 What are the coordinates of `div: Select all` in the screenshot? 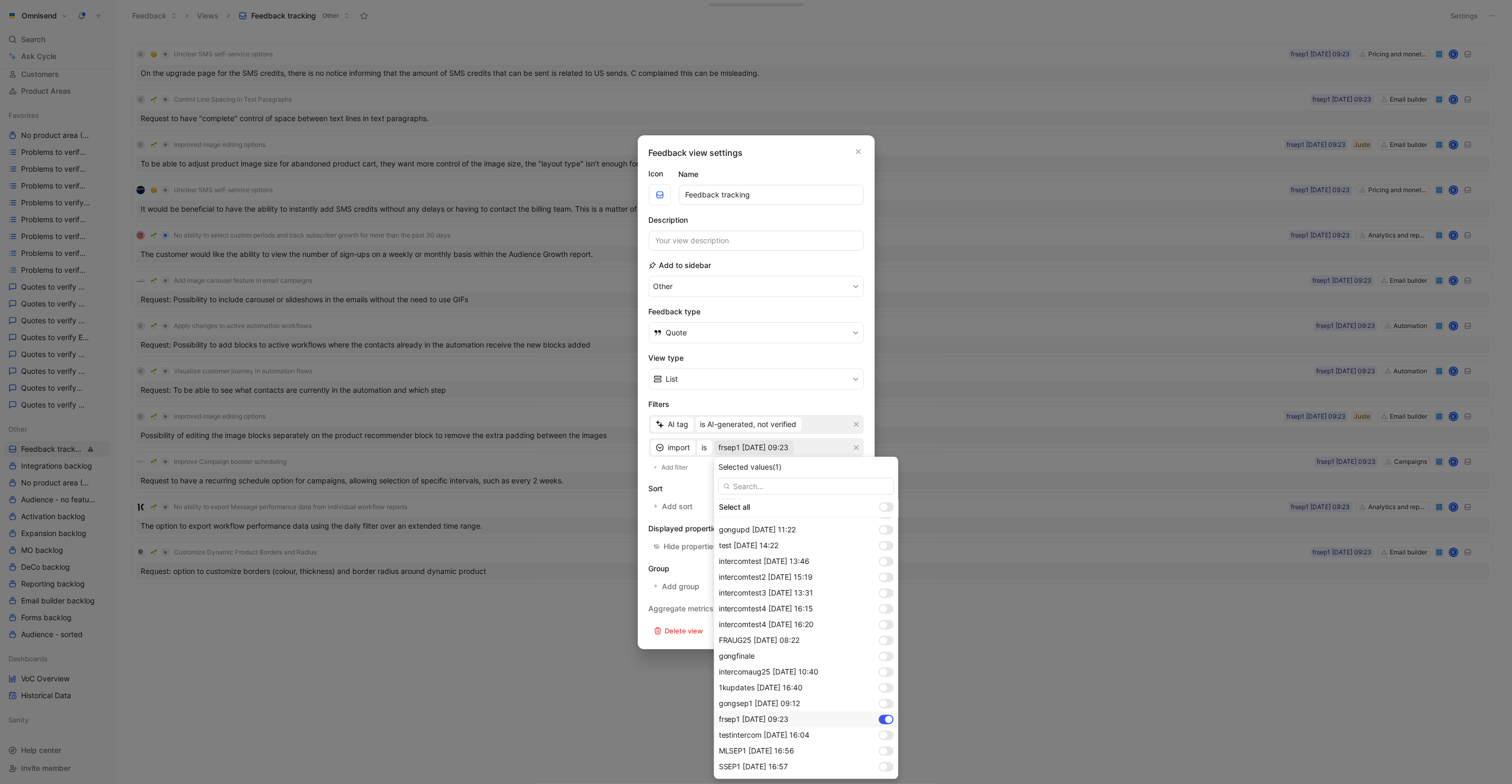 It's located at (797, 507).